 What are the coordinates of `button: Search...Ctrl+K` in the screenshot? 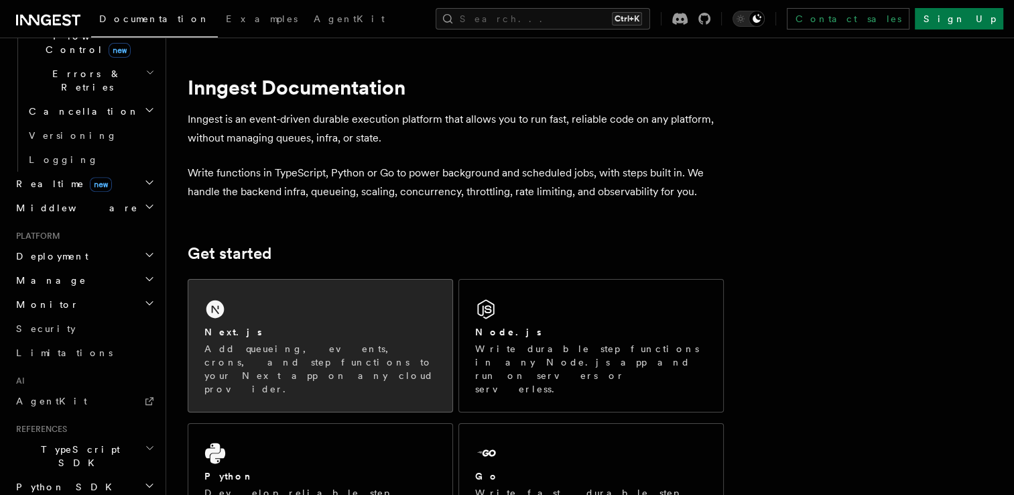 It's located at (543, 19).